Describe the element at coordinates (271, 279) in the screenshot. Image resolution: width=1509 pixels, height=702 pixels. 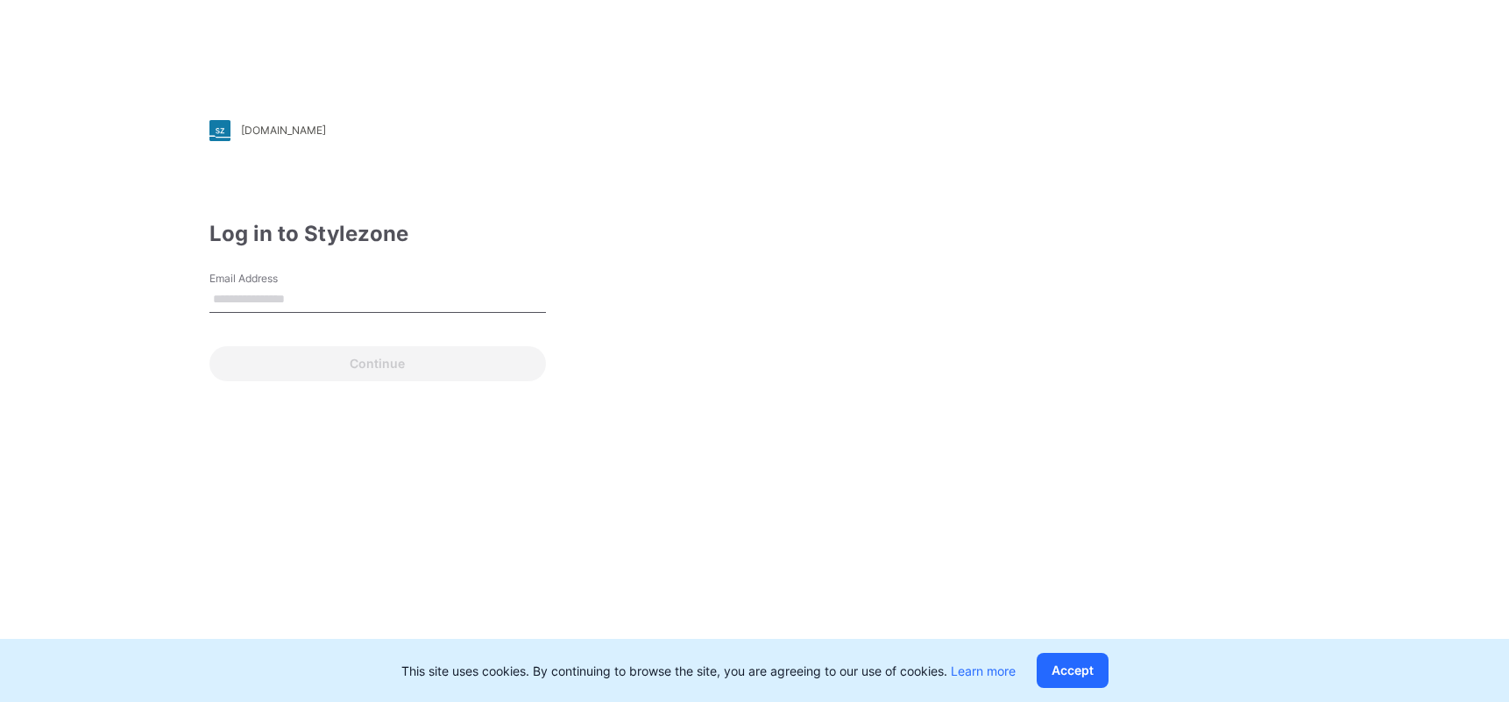
I see `label: Email Address` at that location.